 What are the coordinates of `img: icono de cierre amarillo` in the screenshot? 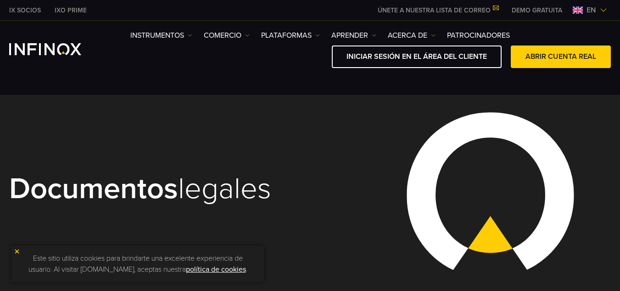 It's located at (17, 251).